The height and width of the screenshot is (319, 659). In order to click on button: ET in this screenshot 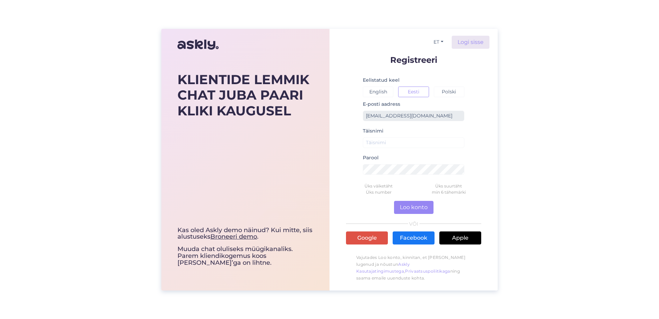, I will do `click(438, 42)`.